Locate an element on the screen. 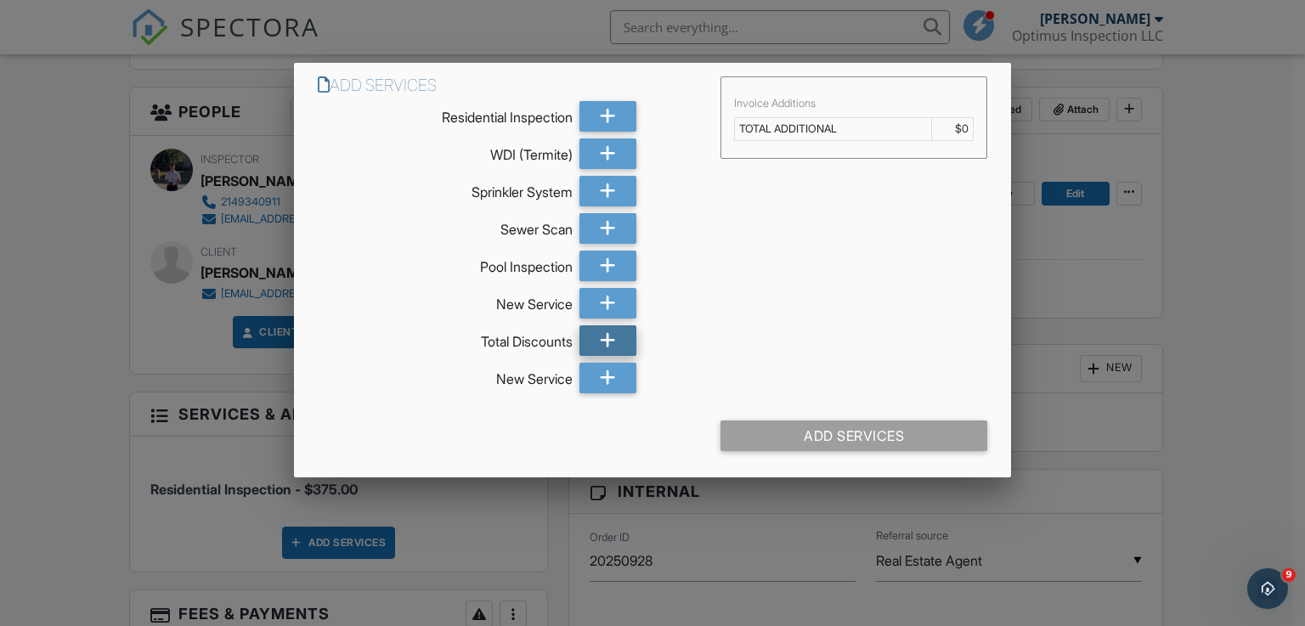 The image size is (1305, 626). td: $0 is located at coordinates (952, 128).